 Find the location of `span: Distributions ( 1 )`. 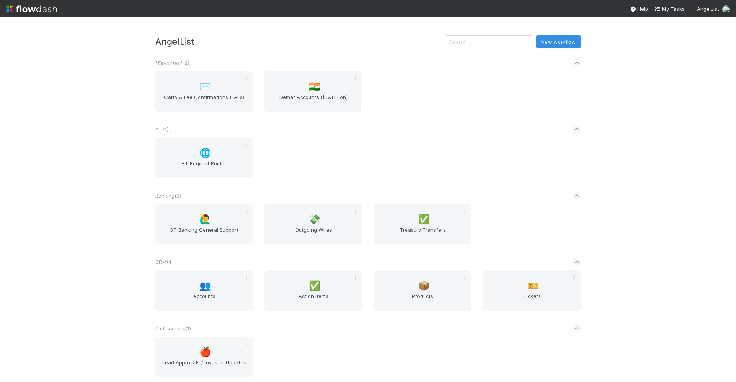

span: Distributions ( 1 ) is located at coordinates (173, 328).